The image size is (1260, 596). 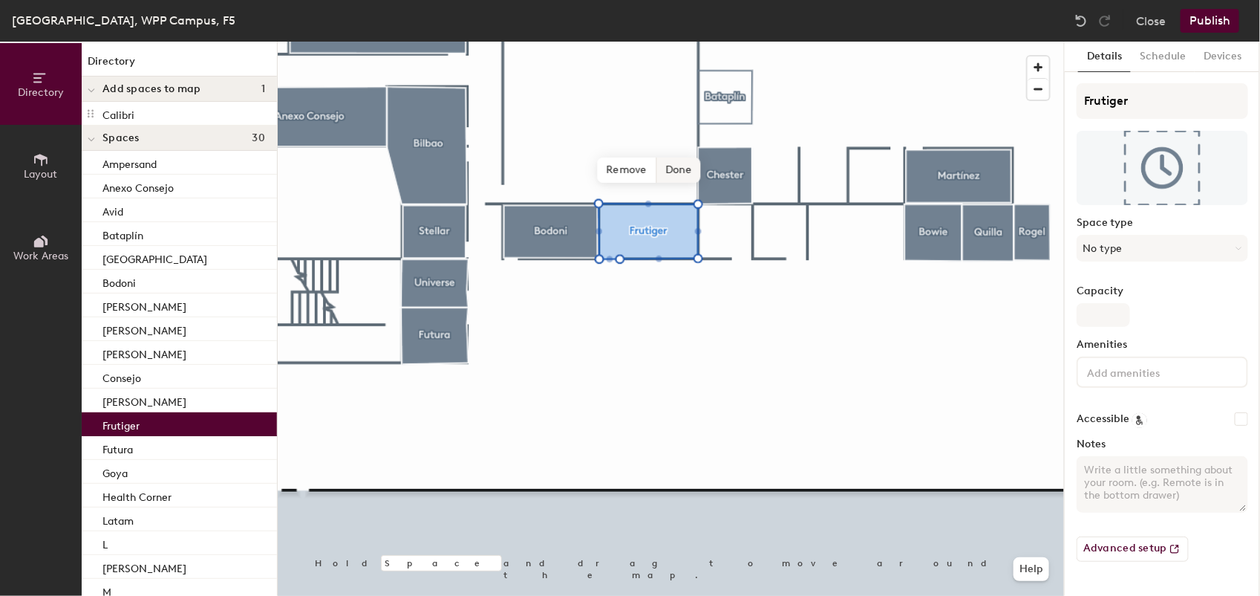 I want to click on label: Amenities, so click(x=1162, y=345).